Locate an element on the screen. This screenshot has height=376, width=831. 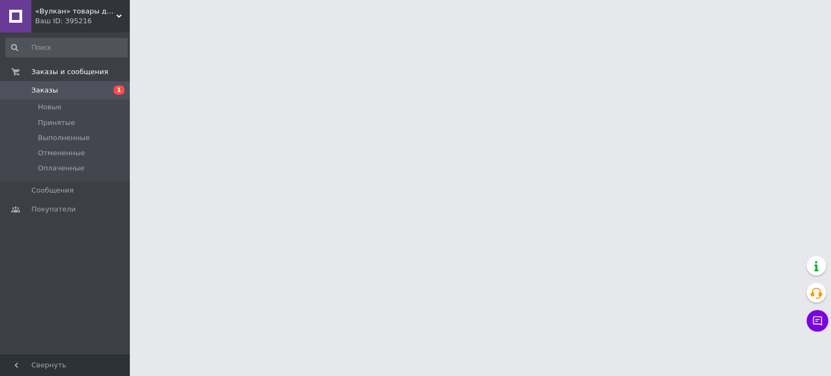
span: Принятые is located at coordinates (56, 123).